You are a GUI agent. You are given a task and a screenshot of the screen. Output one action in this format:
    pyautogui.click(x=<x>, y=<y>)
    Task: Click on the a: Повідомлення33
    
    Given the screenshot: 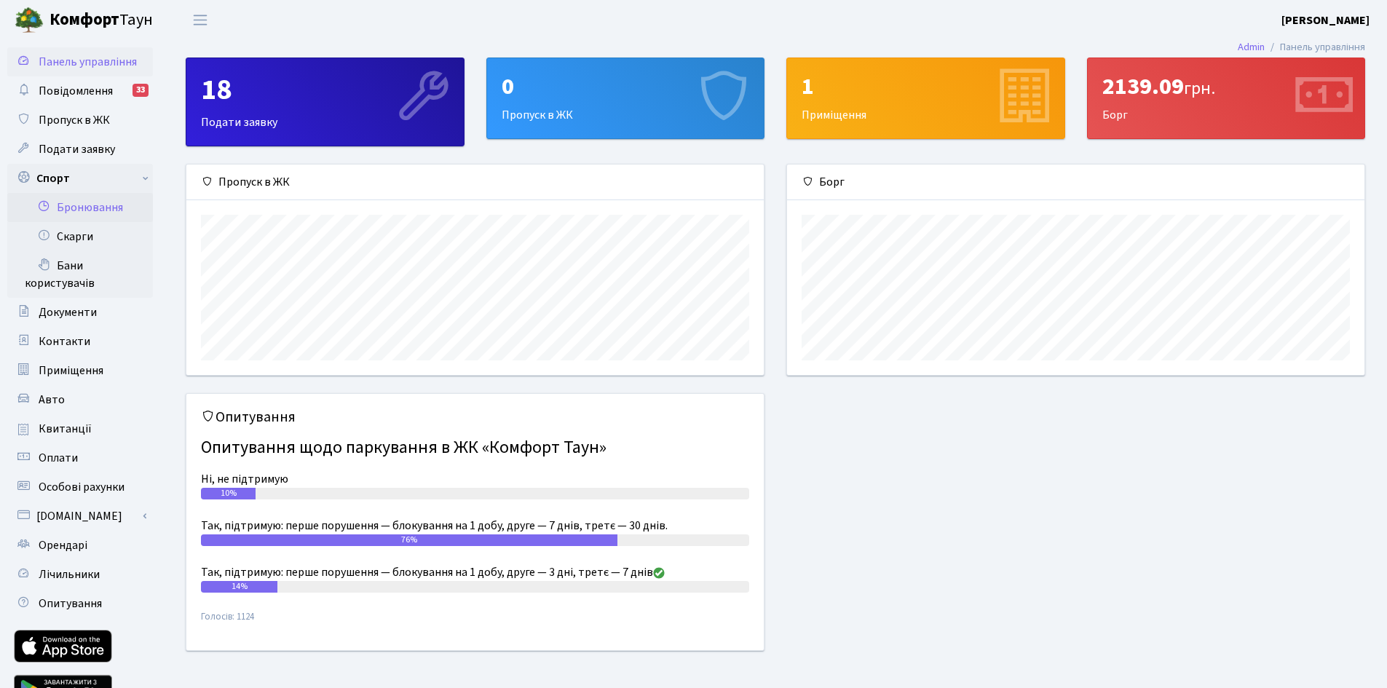 What is the action you would take?
    pyautogui.click(x=80, y=91)
    